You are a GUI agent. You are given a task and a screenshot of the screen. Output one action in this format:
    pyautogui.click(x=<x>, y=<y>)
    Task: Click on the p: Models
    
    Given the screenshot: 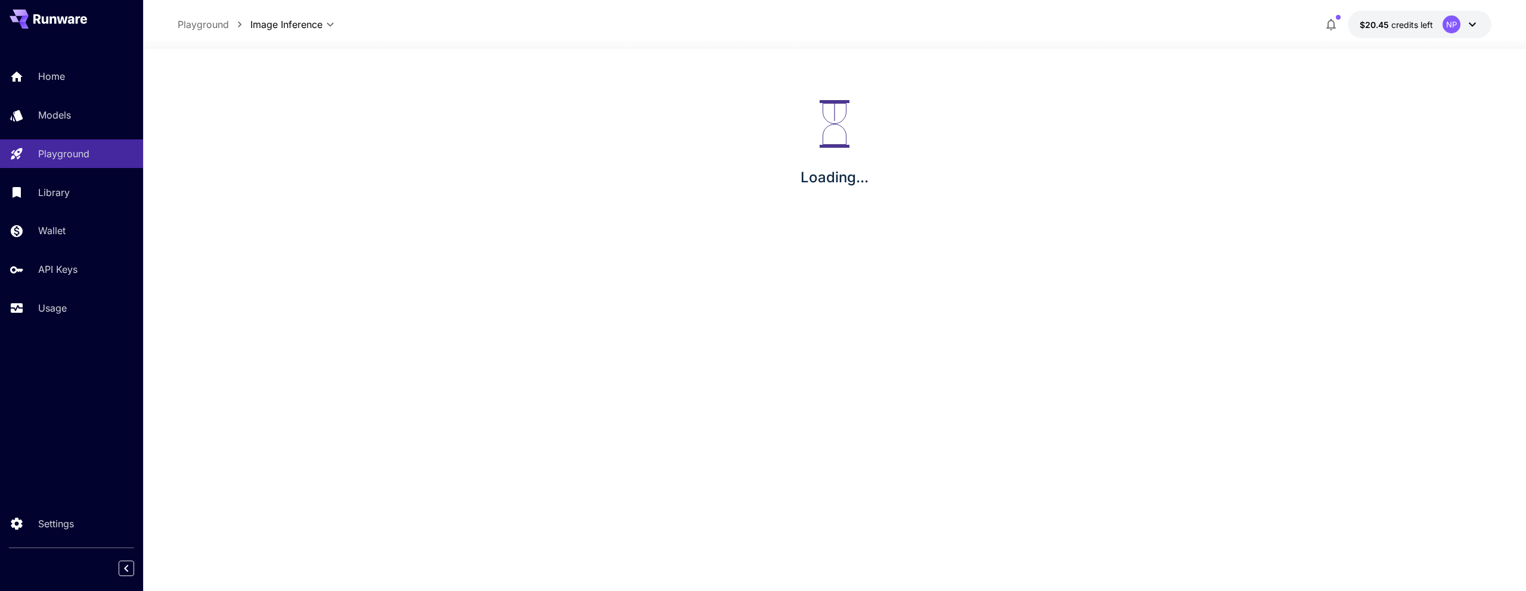 What is the action you would take?
    pyautogui.click(x=54, y=115)
    